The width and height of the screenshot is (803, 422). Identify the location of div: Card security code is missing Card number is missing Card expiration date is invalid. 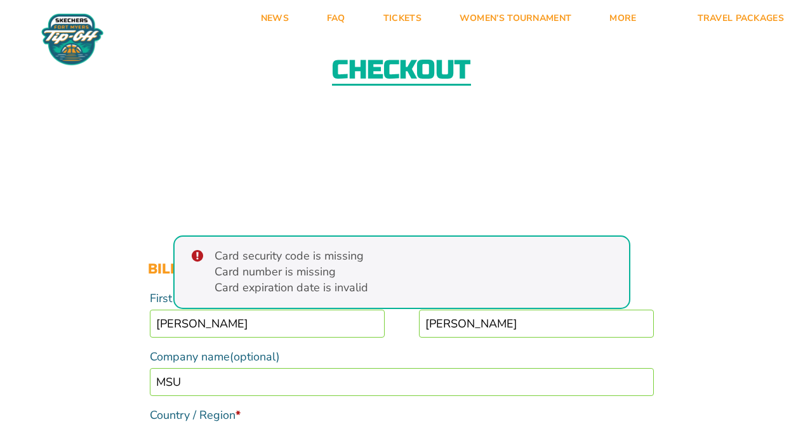
(402, 272).